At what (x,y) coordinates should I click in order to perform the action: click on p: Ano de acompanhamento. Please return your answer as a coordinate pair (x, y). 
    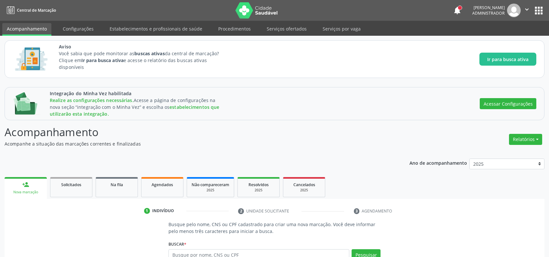
    Looking at the image, I should click on (438, 163).